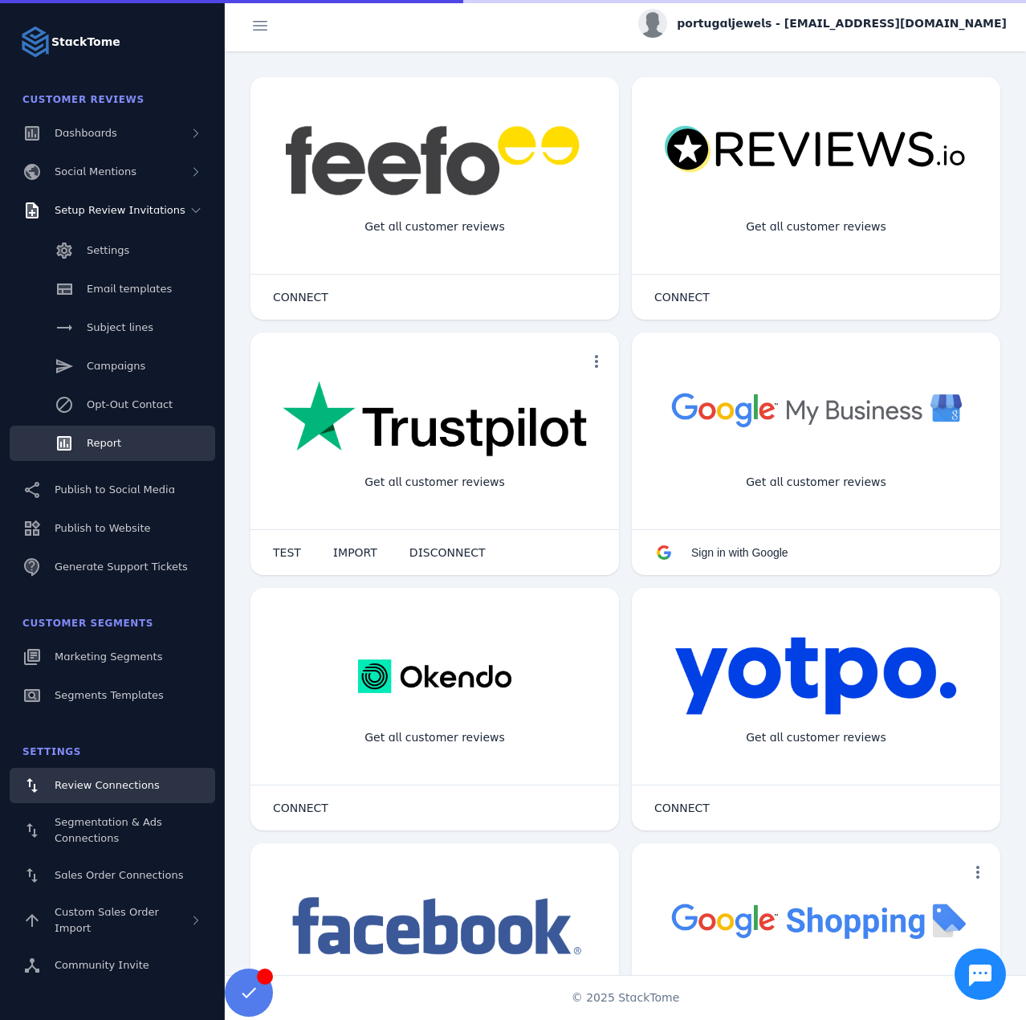 The width and height of the screenshot is (1026, 1020). Describe the element at coordinates (86, 132) in the screenshot. I see `span: Dashboards` at that location.